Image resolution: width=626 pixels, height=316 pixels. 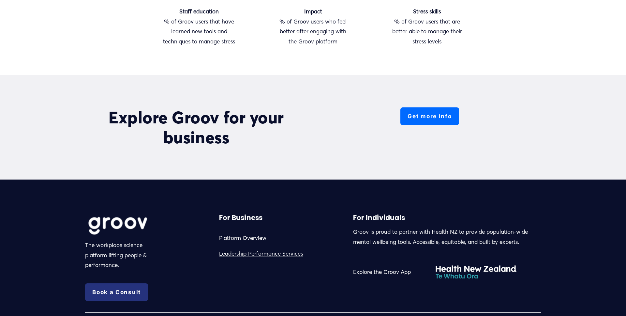 I want to click on strong: Staff education, so click(x=199, y=11).